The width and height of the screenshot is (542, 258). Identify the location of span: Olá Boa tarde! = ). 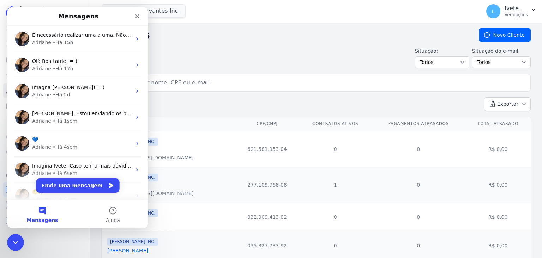
(48, 54).